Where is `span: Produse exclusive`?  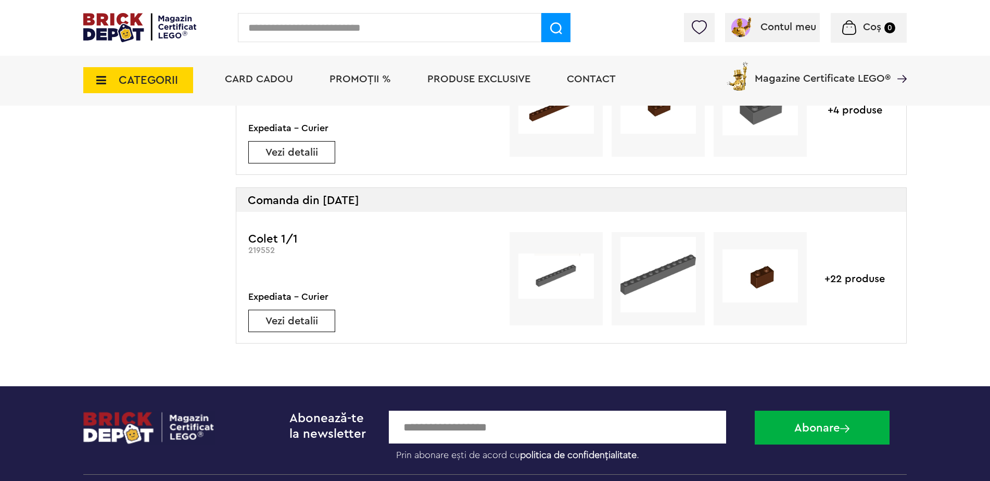 span: Produse exclusive is located at coordinates (479, 79).